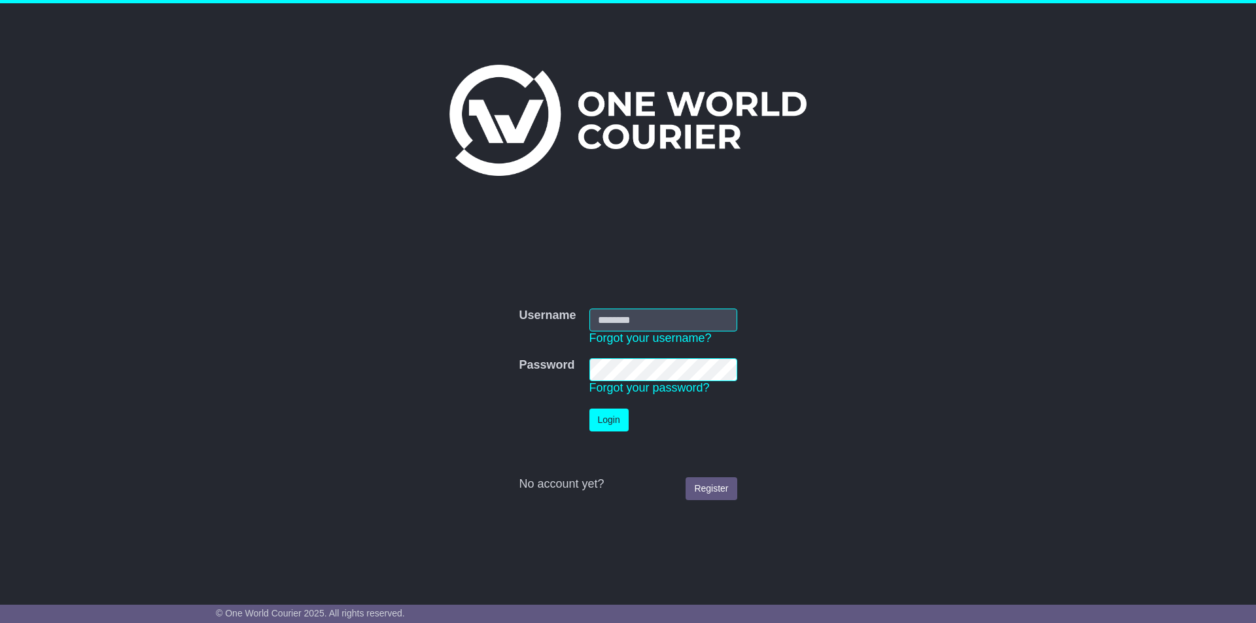 This screenshot has width=1256, height=623. What do you see at coordinates (546, 366) in the screenshot?
I see `label: Password` at bounding box center [546, 366].